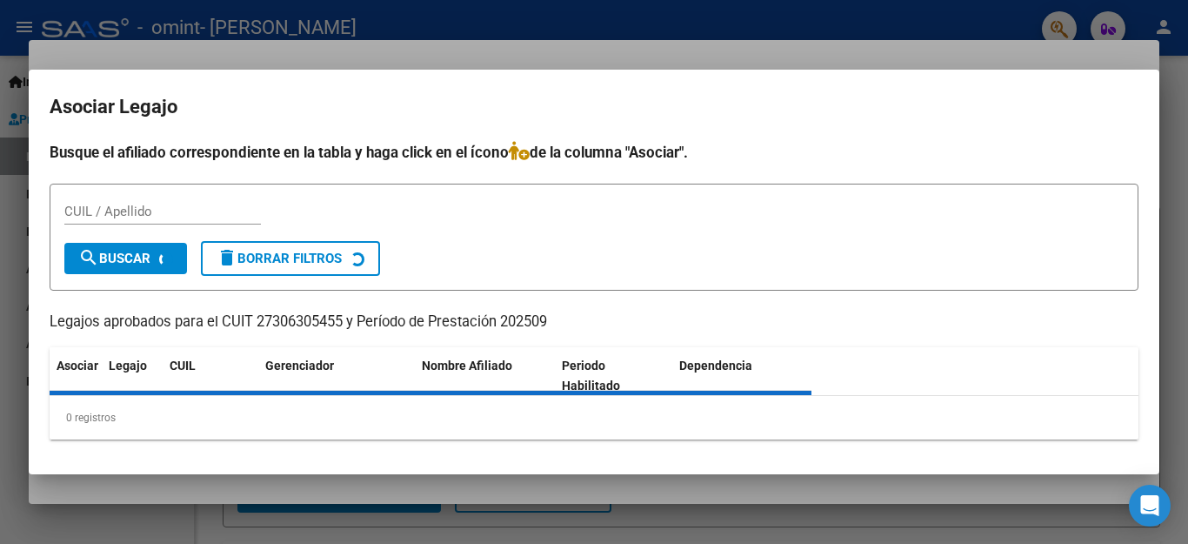  What do you see at coordinates (211, 376) in the screenshot?
I see `datatable-header-cell: CUIL` at bounding box center [211, 376].